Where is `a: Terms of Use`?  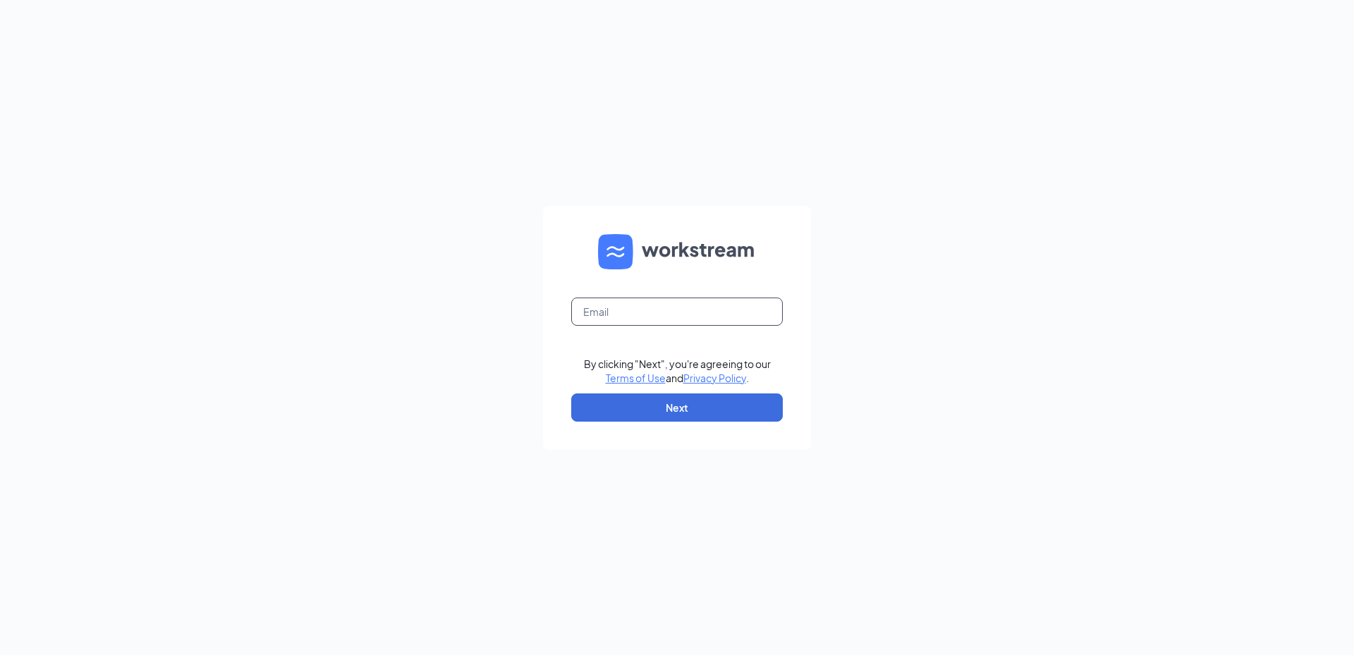
a: Terms of Use is located at coordinates (635, 378).